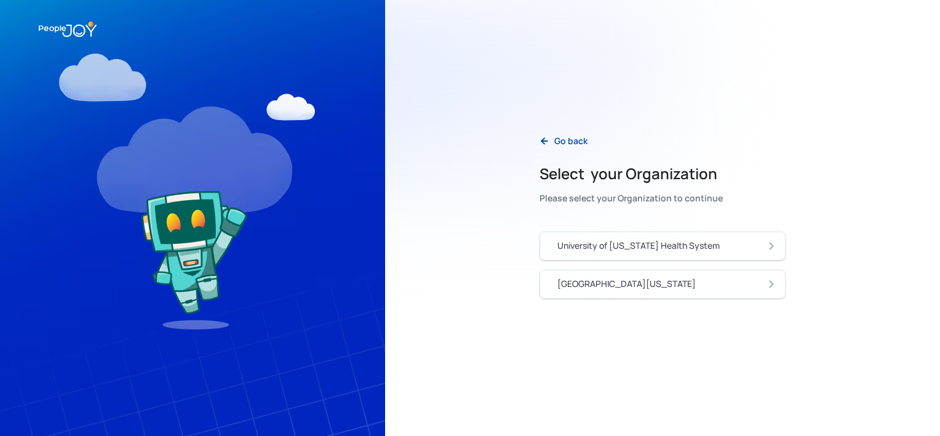 This screenshot has height=436, width=940. What do you see at coordinates (632, 198) in the screenshot?
I see `div: Please select your Organization to continue` at bounding box center [632, 198].